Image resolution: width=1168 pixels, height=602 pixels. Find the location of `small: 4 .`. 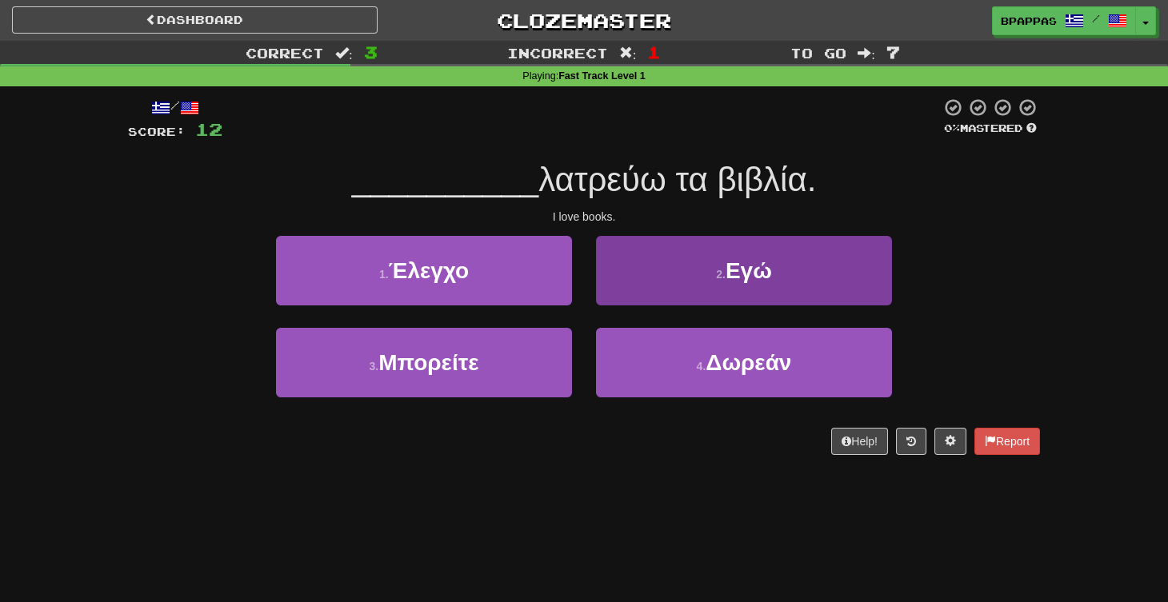

small: 4 . is located at coordinates (702, 366).